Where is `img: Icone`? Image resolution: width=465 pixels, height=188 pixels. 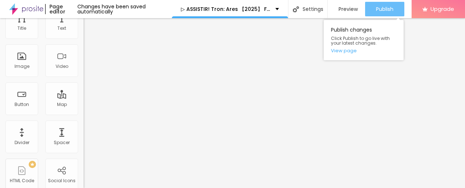 img: Icone is located at coordinates (296, 9).